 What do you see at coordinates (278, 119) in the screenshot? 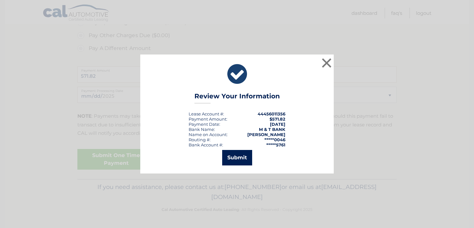
I see `span: $571.82` at bounding box center [278, 119].